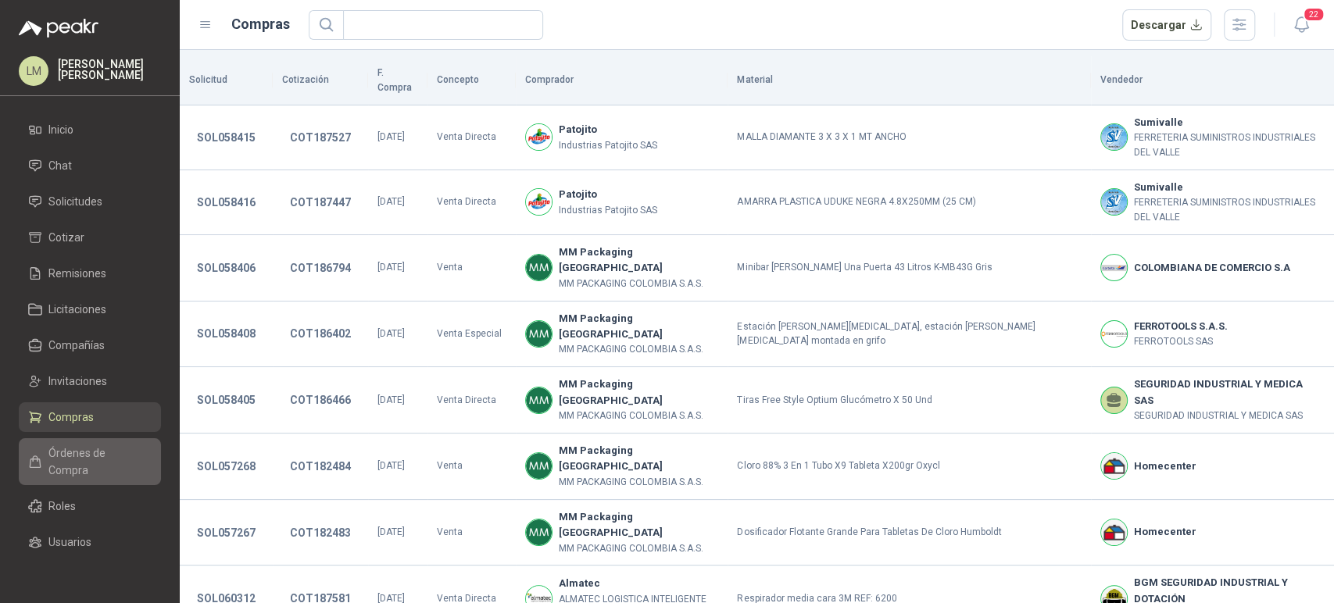 The height and width of the screenshot is (603, 1334). Describe the element at coordinates (1301, 25) in the screenshot. I see `button: 22` at that location.